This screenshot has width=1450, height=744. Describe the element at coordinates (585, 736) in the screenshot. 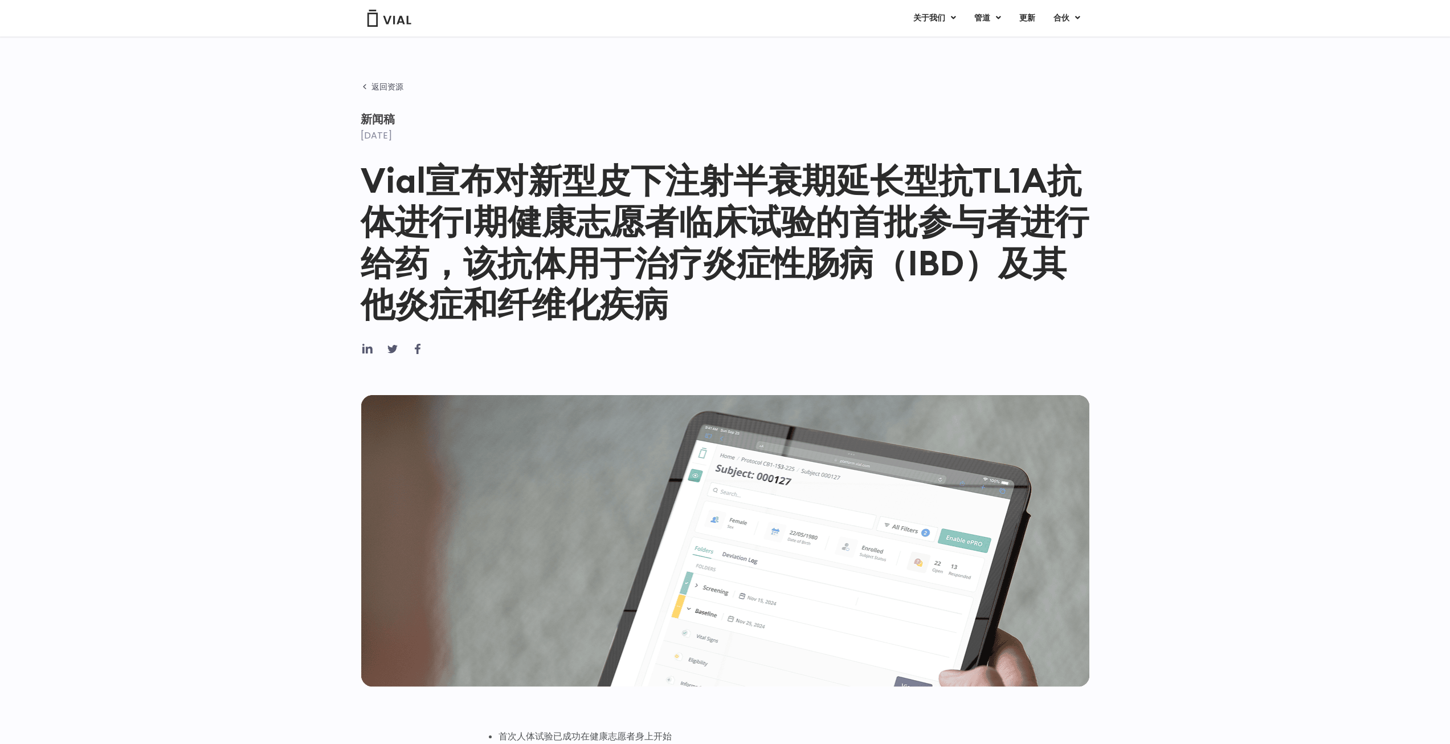

I see `font: 首次人体试验已成功在健康志愿者身上开始` at that location.